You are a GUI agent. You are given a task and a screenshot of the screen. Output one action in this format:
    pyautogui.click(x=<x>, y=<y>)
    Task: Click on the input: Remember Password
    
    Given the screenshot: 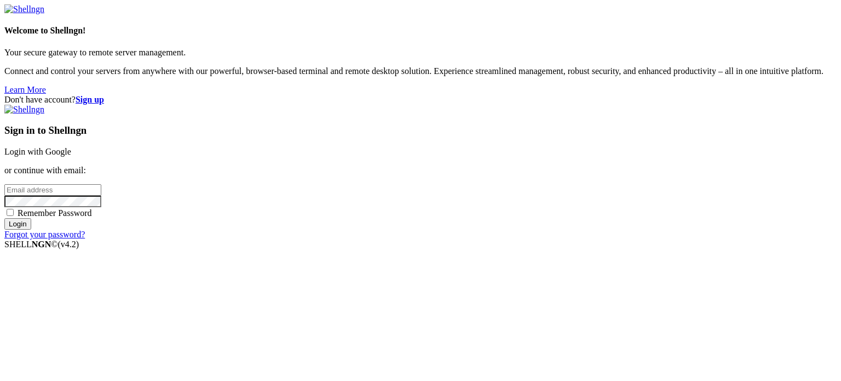 What is the action you would take?
    pyautogui.click(x=10, y=212)
    